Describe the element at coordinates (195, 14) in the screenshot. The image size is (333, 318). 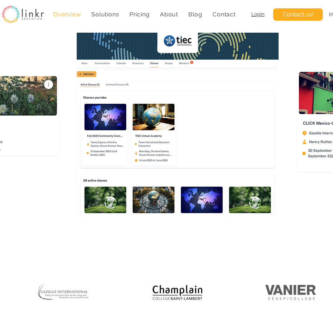
I see `a: Blog` at that location.